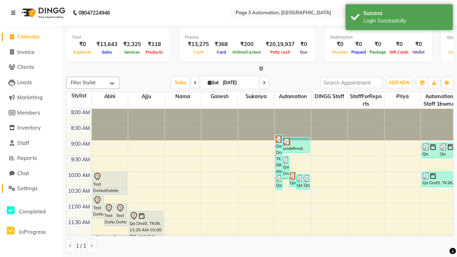 The height and width of the screenshot is (257, 457). Describe the element at coordinates (306, 182) in the screenshot. I see `div: Qa Dnd3, TK30, 10:05 AM-10:35 AM, Hair cut Below 12 years (Boy)` at that location.